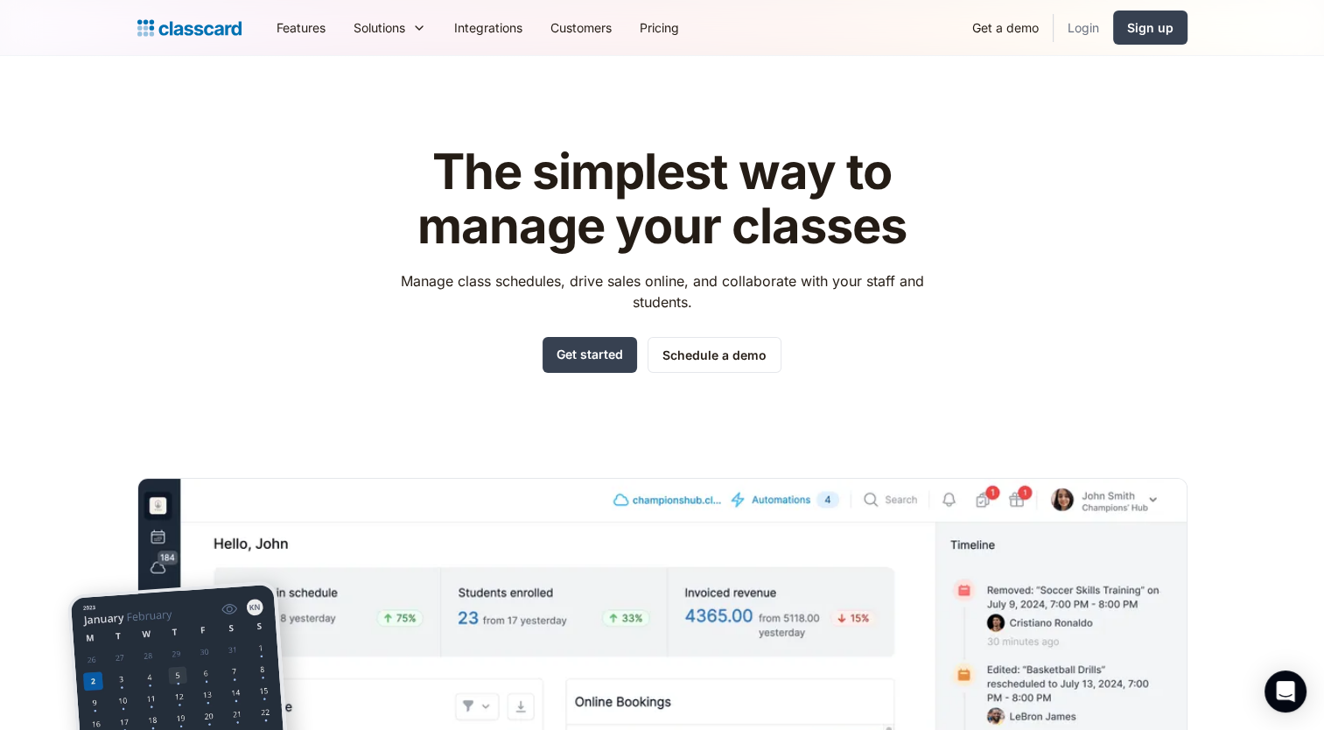 Image resolution: width=1324 pixels, height=730 pixels. What do you see at coordinates (581, 27) in the screenshot?
I see `a: Customers` at bounding box center [581, 27].